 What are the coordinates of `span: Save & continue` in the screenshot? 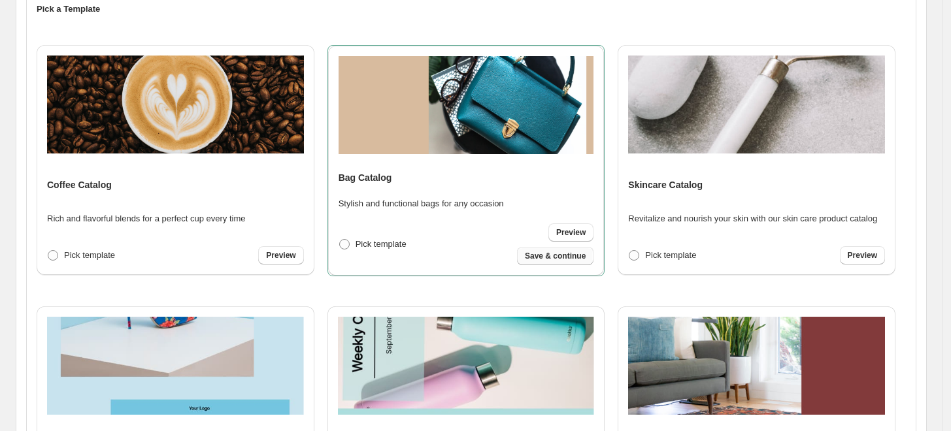 It's located at (555, 256).